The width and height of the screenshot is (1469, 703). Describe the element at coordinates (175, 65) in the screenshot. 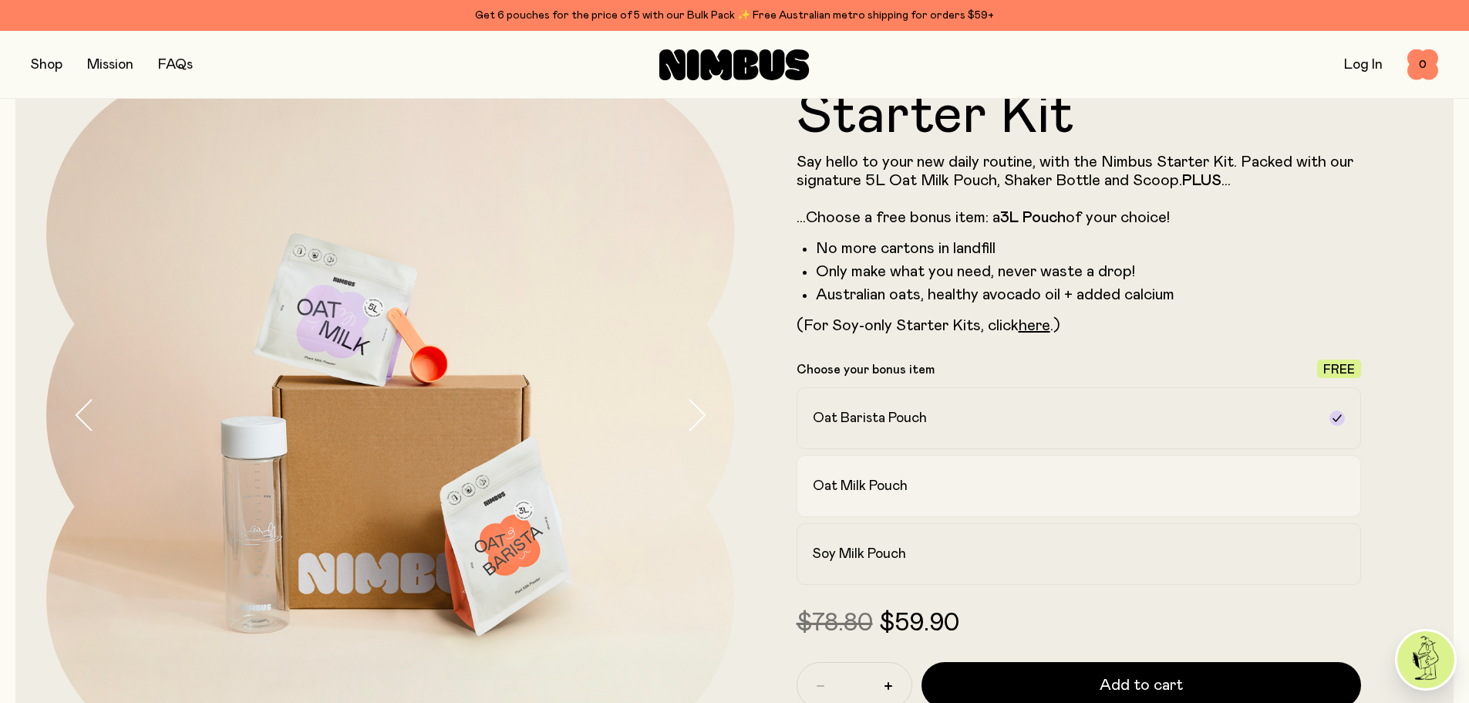

I see `a: FAQs` at that location.